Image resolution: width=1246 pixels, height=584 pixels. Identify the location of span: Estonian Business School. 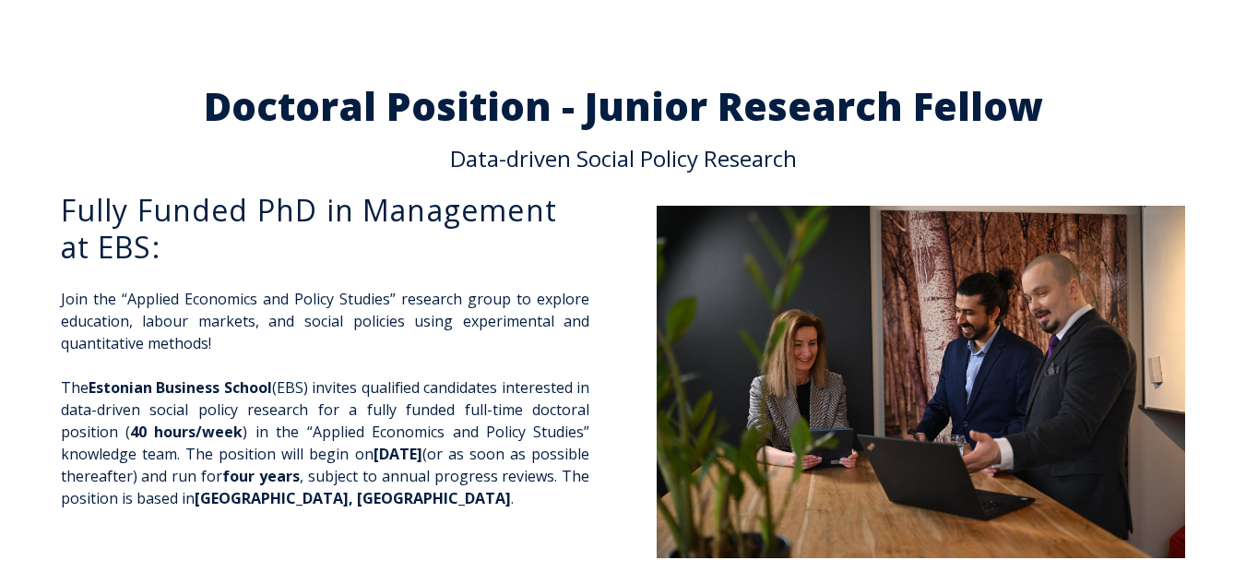
(180, 387).